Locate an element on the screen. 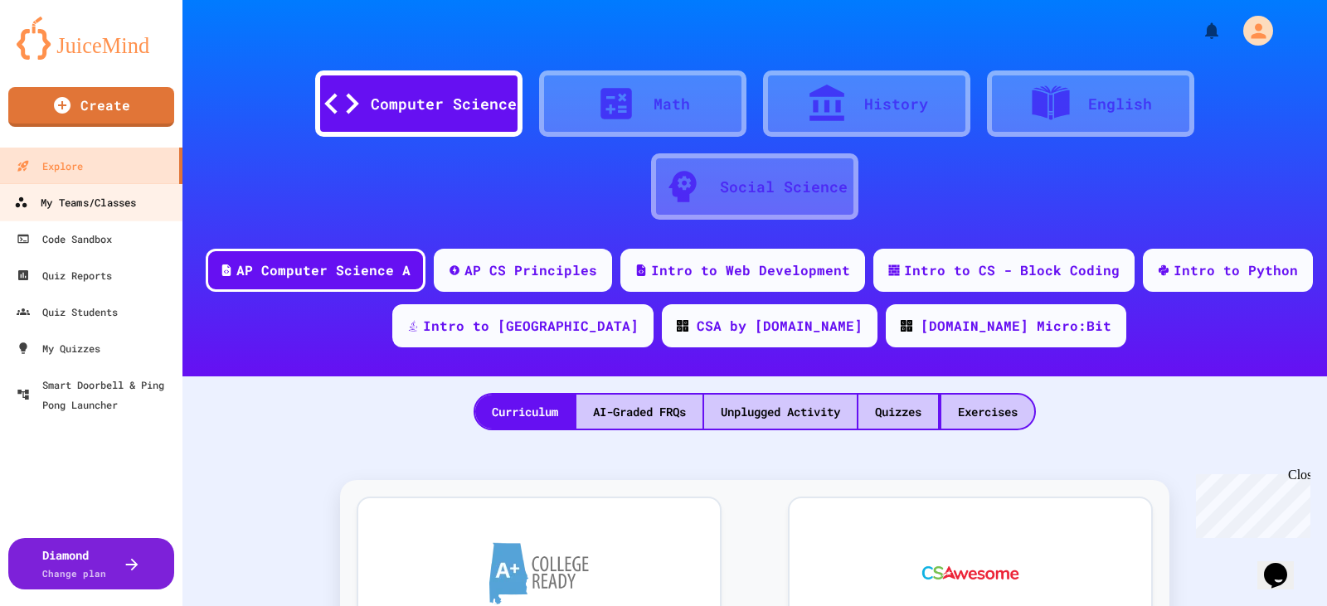 This screenshot has width=1327, height=606. div: Computer Science is located at coordinates (444, 104).